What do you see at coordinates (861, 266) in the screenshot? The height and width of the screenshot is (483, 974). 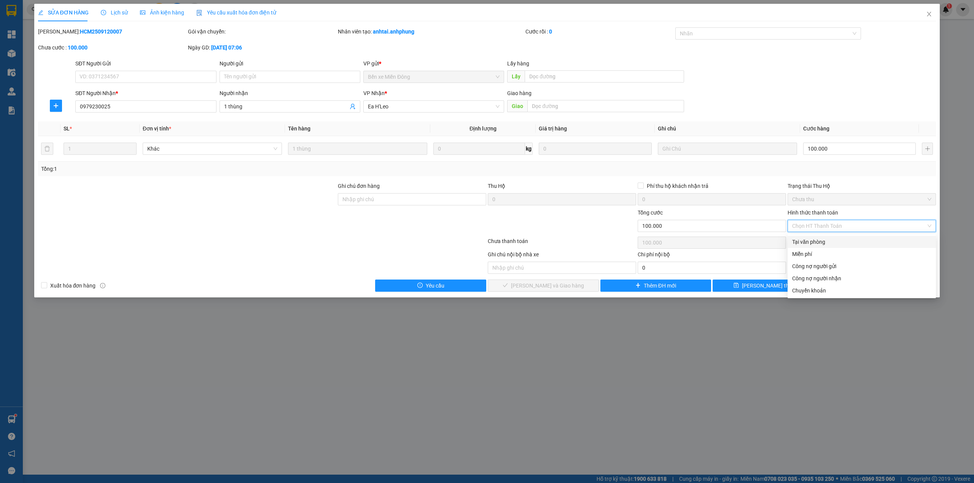 I see `div: Công nợ người gửi` at bounding box center [861, 266].